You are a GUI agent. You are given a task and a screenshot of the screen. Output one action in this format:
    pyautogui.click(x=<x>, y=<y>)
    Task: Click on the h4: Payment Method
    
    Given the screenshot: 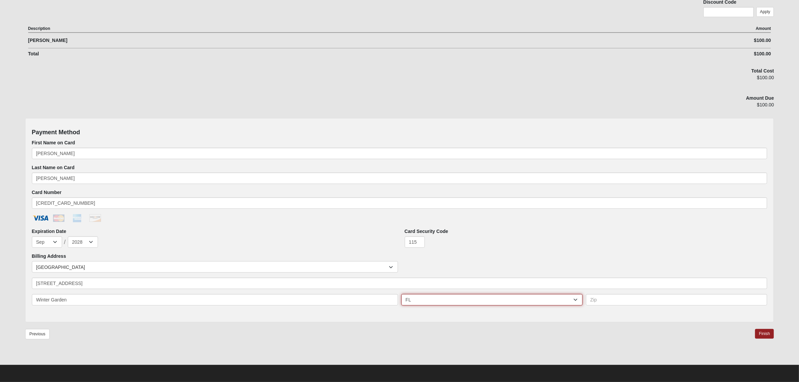 What is the action you would take?
    pyautogui.click(x=400, y=133)
    